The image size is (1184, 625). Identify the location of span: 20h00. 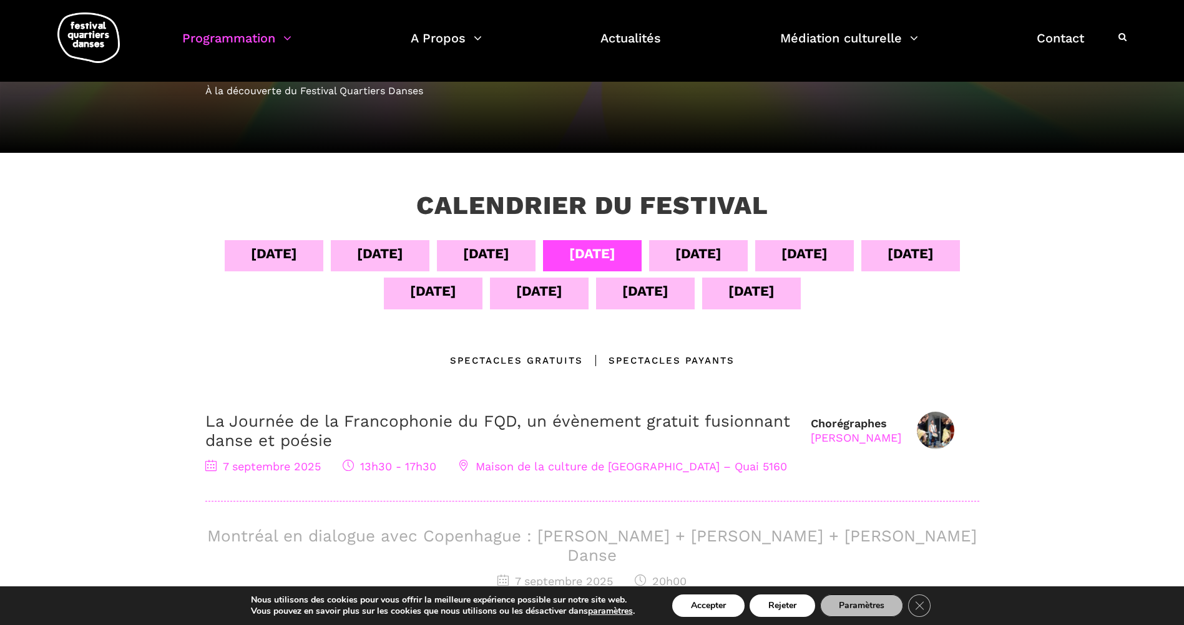
(660, 581).